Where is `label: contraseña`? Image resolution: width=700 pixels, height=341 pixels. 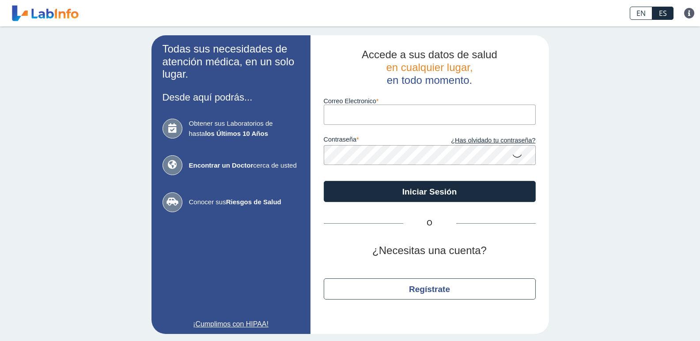
label: contraseña is located at coordinates (377, 141).